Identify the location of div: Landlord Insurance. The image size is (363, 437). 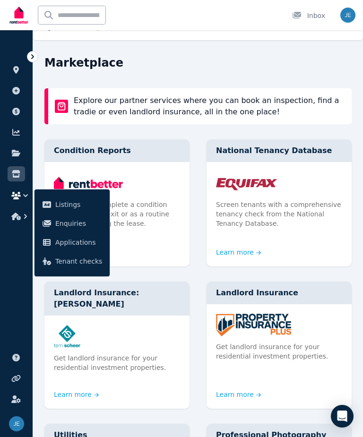
(279, 293).